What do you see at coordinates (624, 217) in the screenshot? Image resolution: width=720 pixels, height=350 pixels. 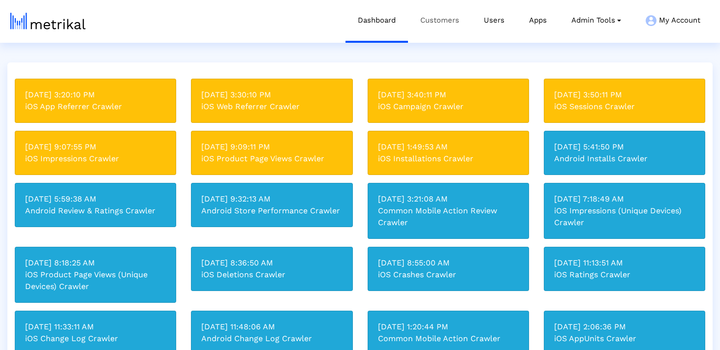 I see `div: iOS Impressions (Unique Devices) Crawler` at bounding box center [624, 217].